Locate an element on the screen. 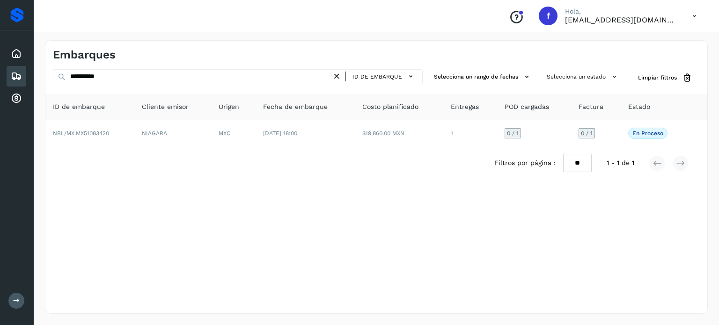  button: Limpiar filtros is located at coordinates (665, 78).